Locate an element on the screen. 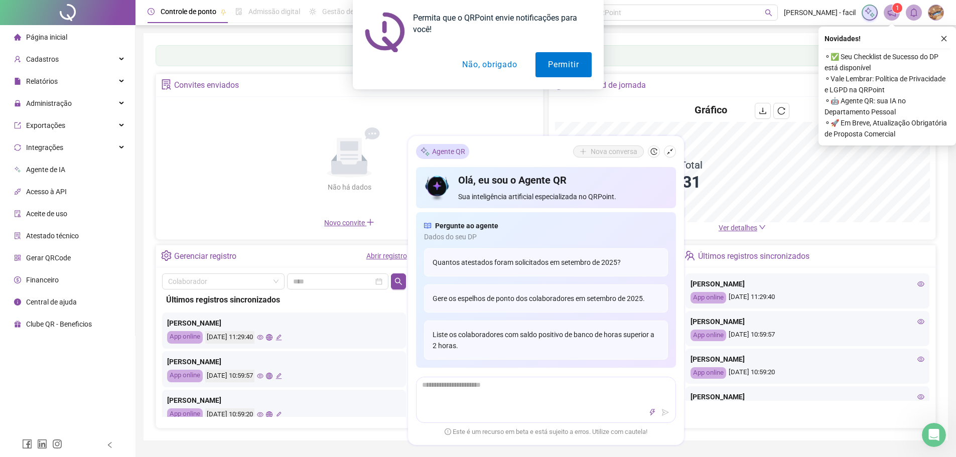 Image resolution: width=956 pixels, height=457 pixels. span: sync is located at coordinates (18, 148).